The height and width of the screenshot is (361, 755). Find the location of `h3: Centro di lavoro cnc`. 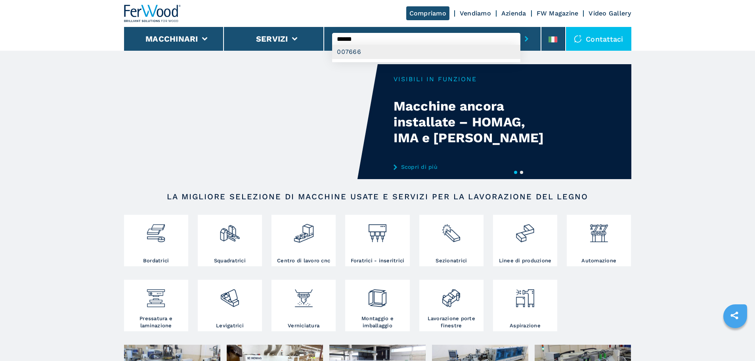

h3: Centro di lavoro cnc is located at coordinates (304, 261).